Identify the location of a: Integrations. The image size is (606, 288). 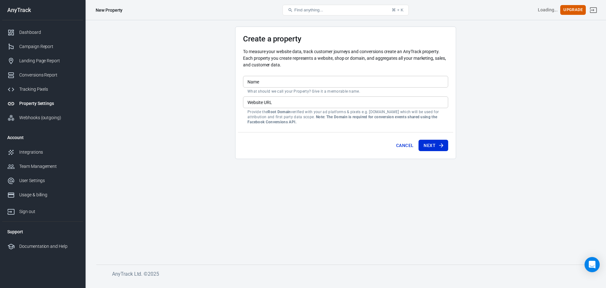
(43, 152).